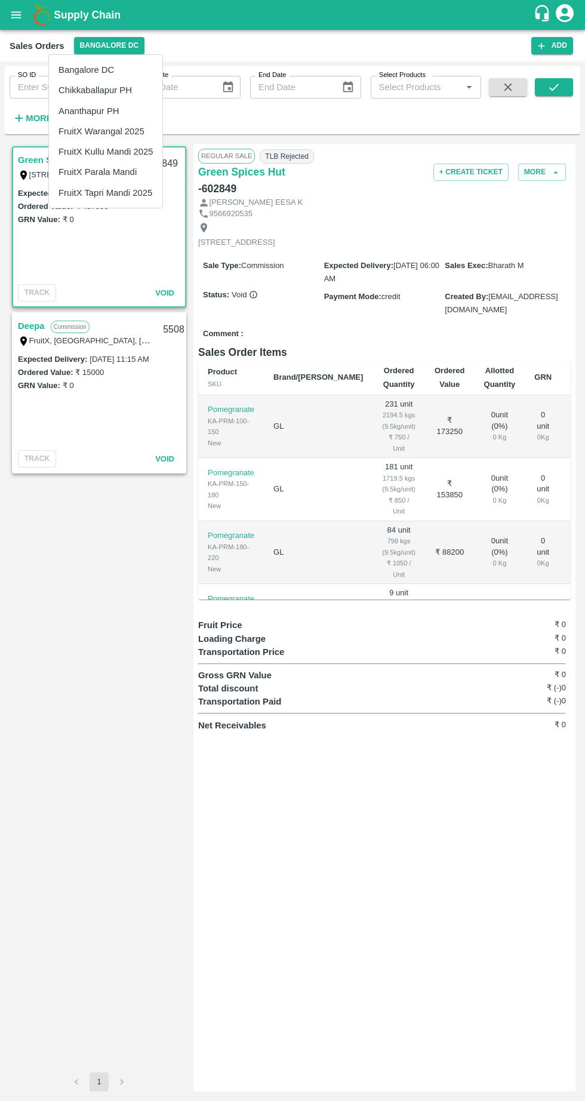 Image resolution: width=585 pixels, height=1101 pixels. I want to click on li: FruitX Kullu Mandi 2025, so click(106, 152).